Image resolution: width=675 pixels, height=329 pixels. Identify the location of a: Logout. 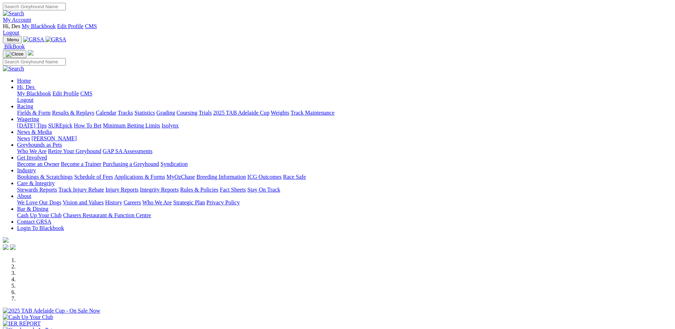
(11, 32).